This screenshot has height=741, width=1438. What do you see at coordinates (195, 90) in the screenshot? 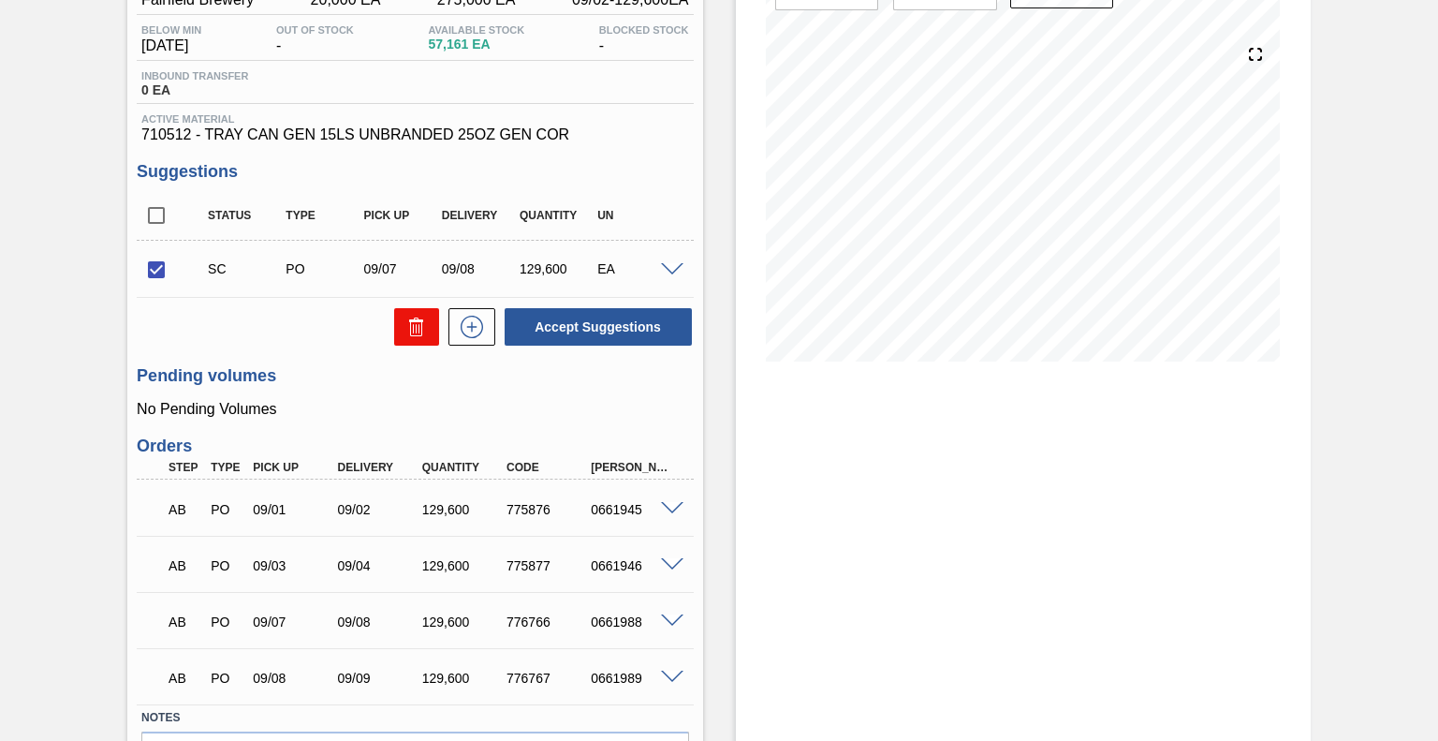
I see `span: 0 EA` at bounding box center [195, 90].